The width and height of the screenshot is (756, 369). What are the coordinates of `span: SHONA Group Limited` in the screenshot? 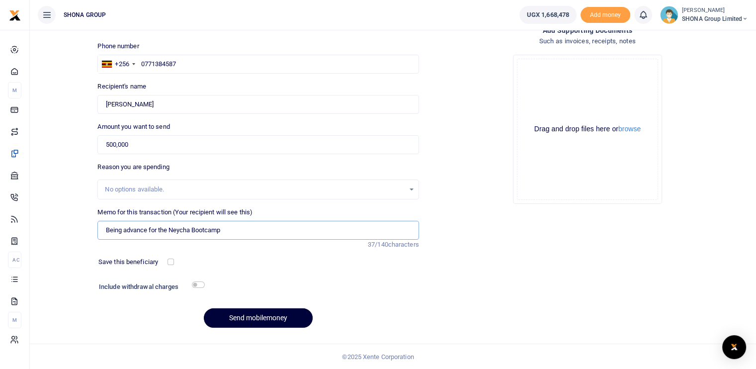 It's located at (715, 19).